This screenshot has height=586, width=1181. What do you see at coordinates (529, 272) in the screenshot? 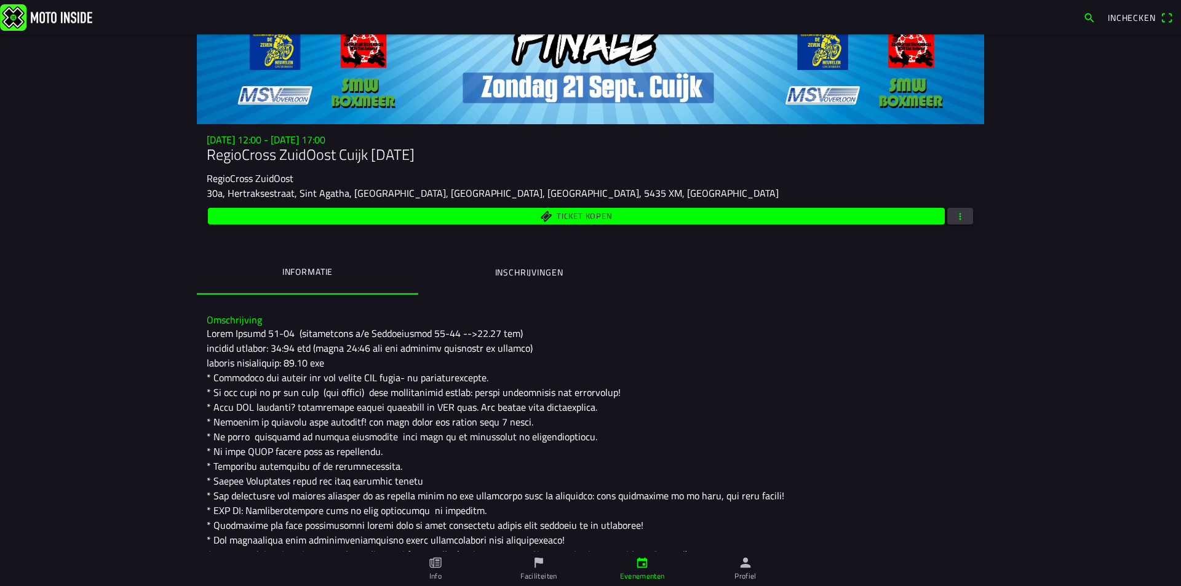
I see `ion-label: Inschrijvingen` at bounding box center [529, 272].